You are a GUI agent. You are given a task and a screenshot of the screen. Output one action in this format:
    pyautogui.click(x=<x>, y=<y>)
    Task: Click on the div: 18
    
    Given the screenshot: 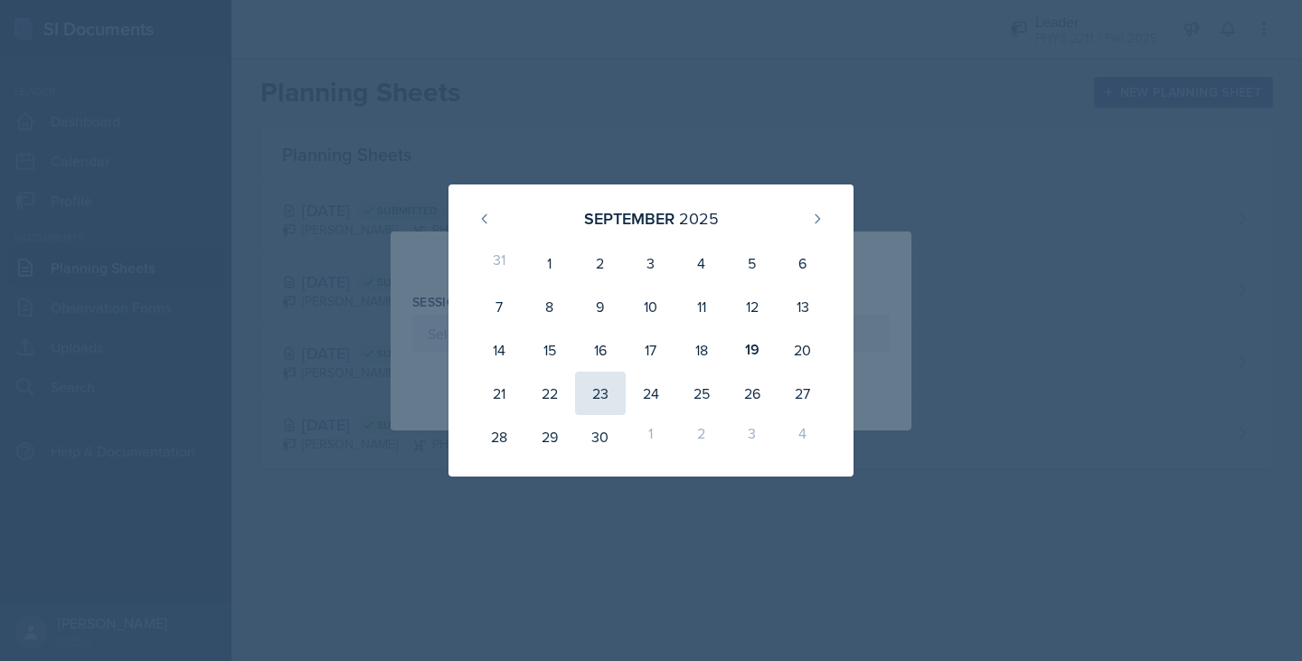 What is the action you would take?
    pyautogui.click(x=701, y=350)
    